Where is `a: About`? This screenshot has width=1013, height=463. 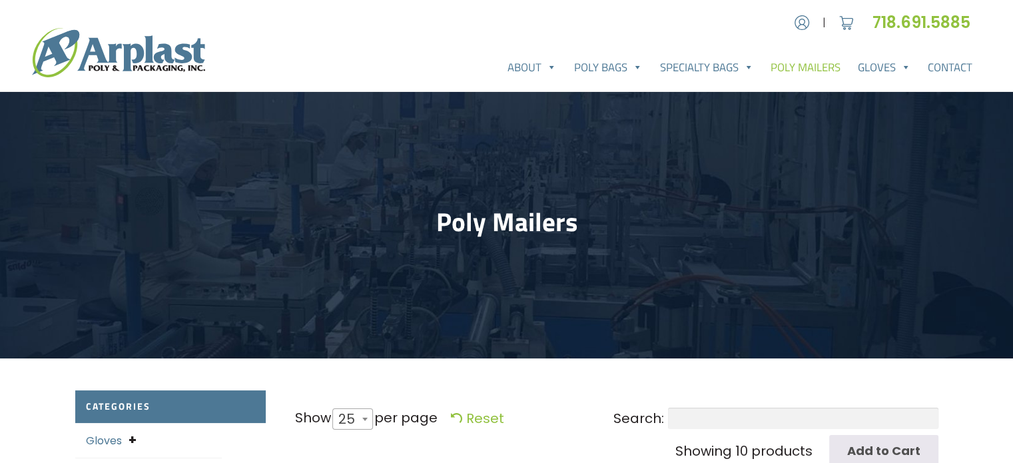 a: About is located at coordinates (532, 67).